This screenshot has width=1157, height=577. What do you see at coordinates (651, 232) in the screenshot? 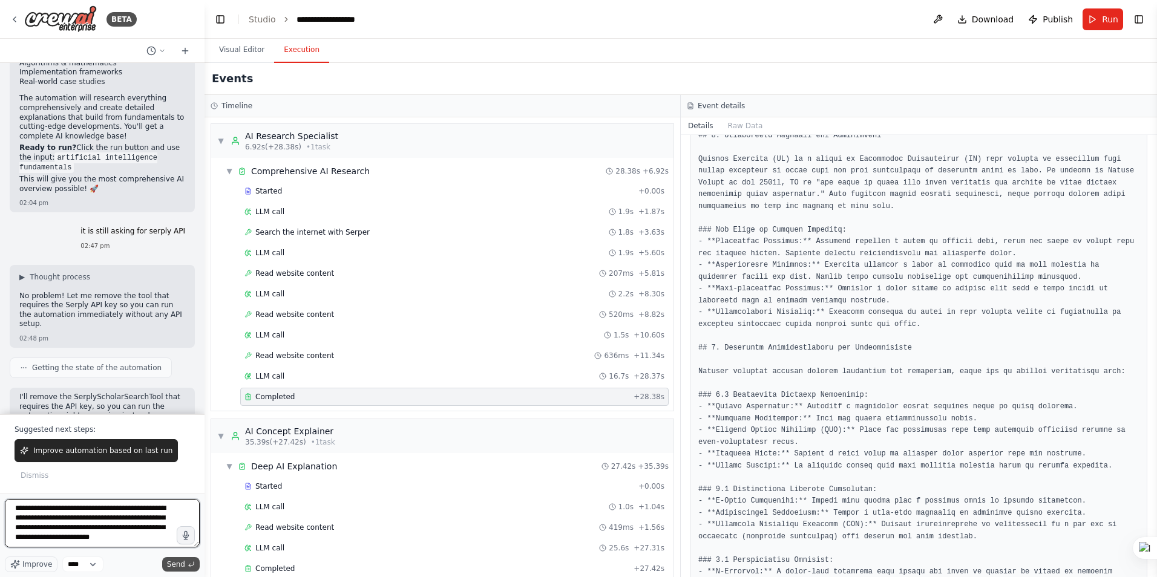
I see `span: + 3.63s` at bounding box center [651, 232].